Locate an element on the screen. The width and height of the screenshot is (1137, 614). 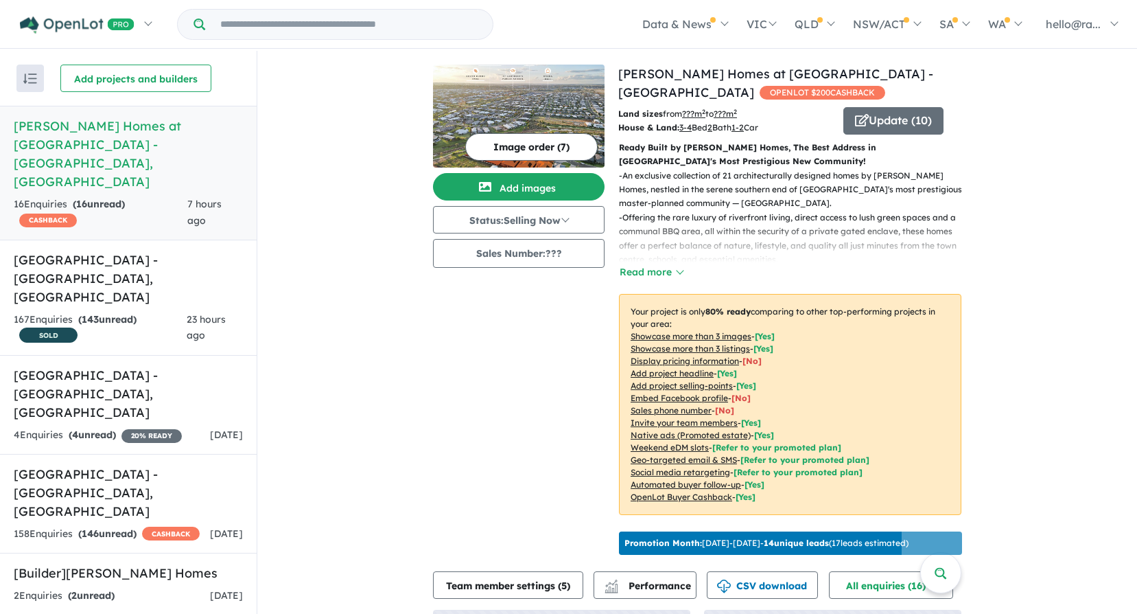
u: Invite your team members is located at coordinates (684, 422).